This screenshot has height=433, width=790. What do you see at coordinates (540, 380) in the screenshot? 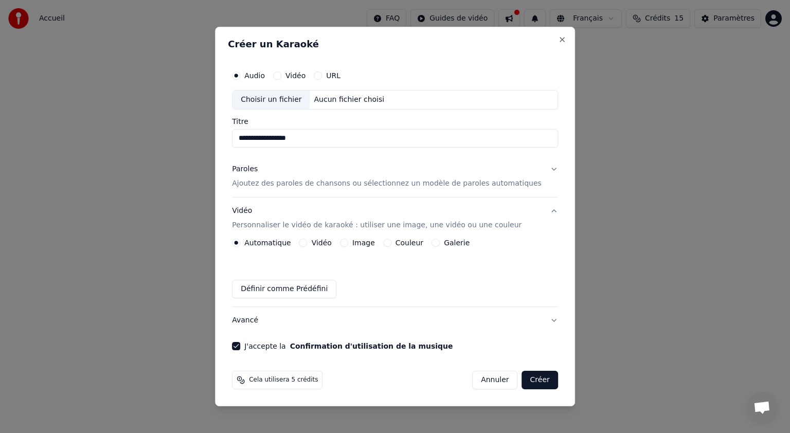
I see `button: Créer` at bounding box center [540, 380].